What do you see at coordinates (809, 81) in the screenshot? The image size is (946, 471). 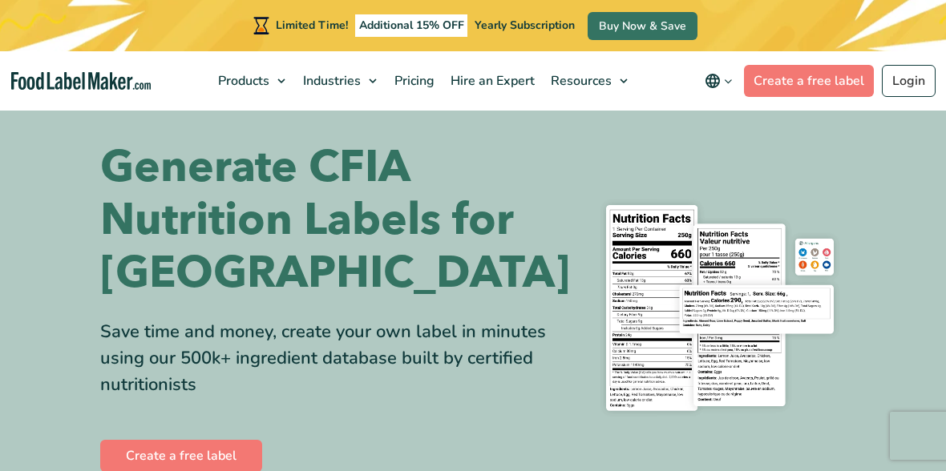 I see `a: Create a free label` at bounding box center [809, 81].